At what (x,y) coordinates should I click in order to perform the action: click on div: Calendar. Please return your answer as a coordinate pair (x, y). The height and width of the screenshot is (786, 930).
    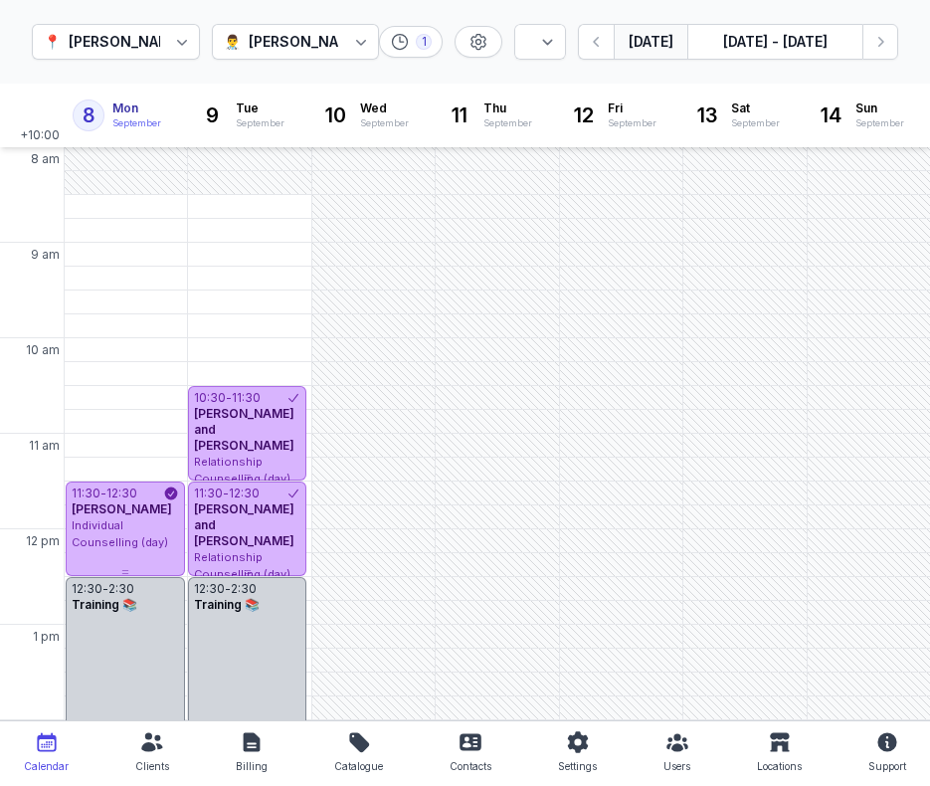
    Looking at the image, I should click on (46, 766).